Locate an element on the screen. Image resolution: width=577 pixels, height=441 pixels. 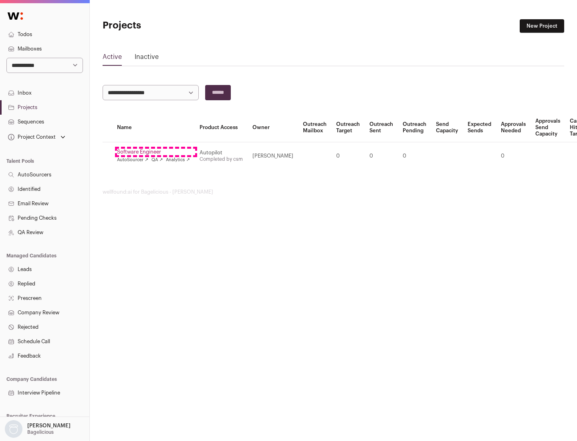
th: Expected Sends is located at coordinates (480, 128).